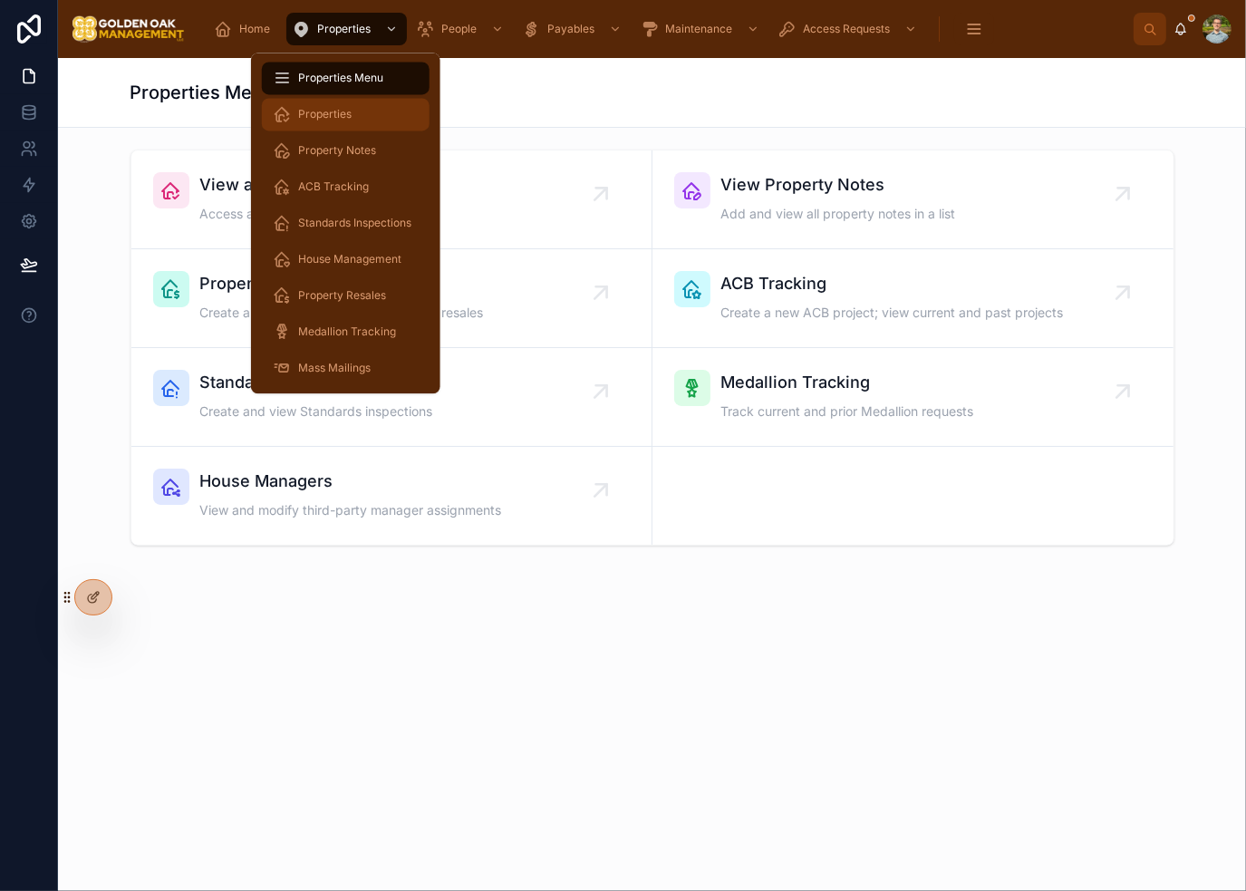  I want to click on span: View all Properties, so click(314, 185).